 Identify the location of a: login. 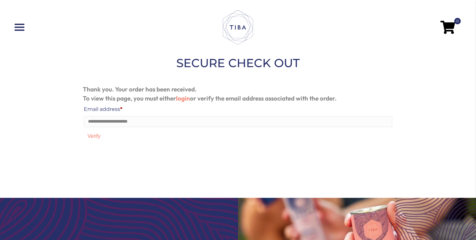
(183, 98).